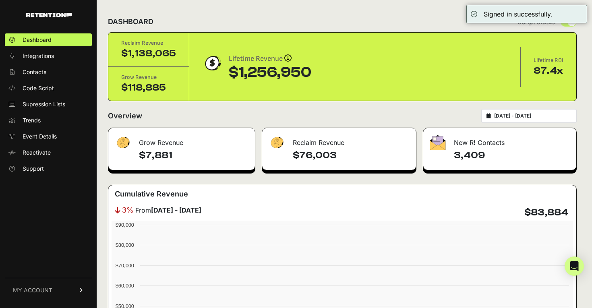  Describe the element at coordinates (549, 60) in the screenshot. I see `div: Lifetime ROI` at that location.